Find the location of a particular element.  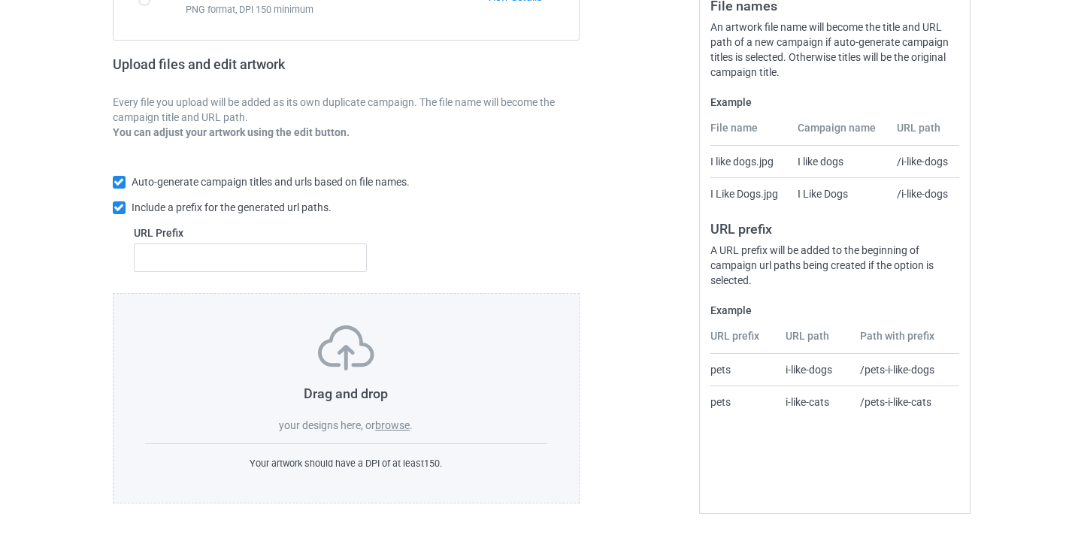

th: Path with prefix is located at coordinates (905, 341).